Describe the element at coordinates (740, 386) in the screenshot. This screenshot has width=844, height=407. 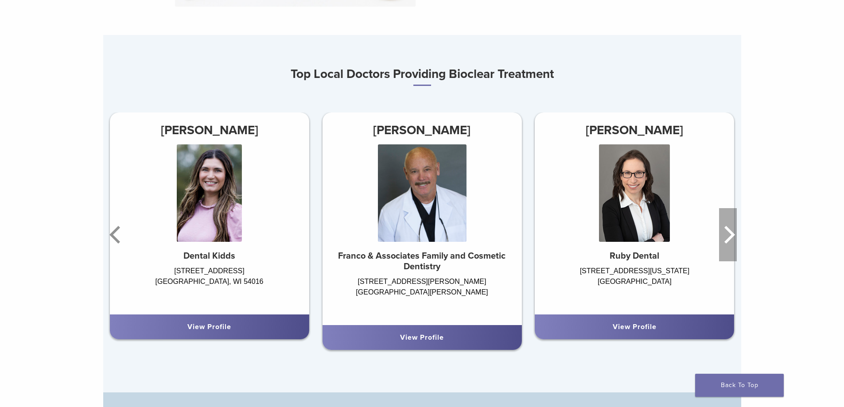
I see `a: Back To Top` at that location.